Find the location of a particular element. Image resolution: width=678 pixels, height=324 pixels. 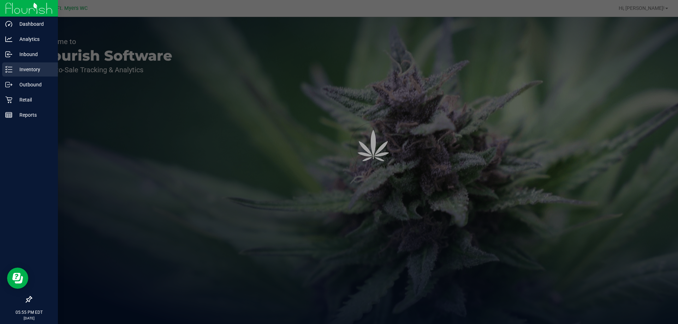

p: Dashboard is located at coordinates (34, 24).